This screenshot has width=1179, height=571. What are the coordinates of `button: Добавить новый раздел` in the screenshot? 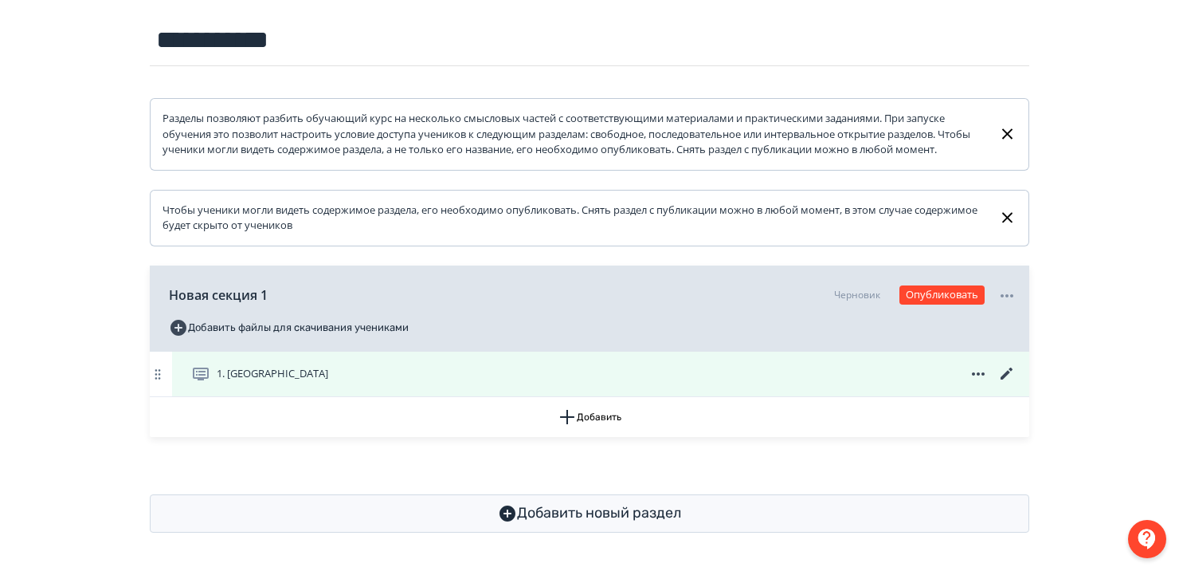 It's located at (590, 513).